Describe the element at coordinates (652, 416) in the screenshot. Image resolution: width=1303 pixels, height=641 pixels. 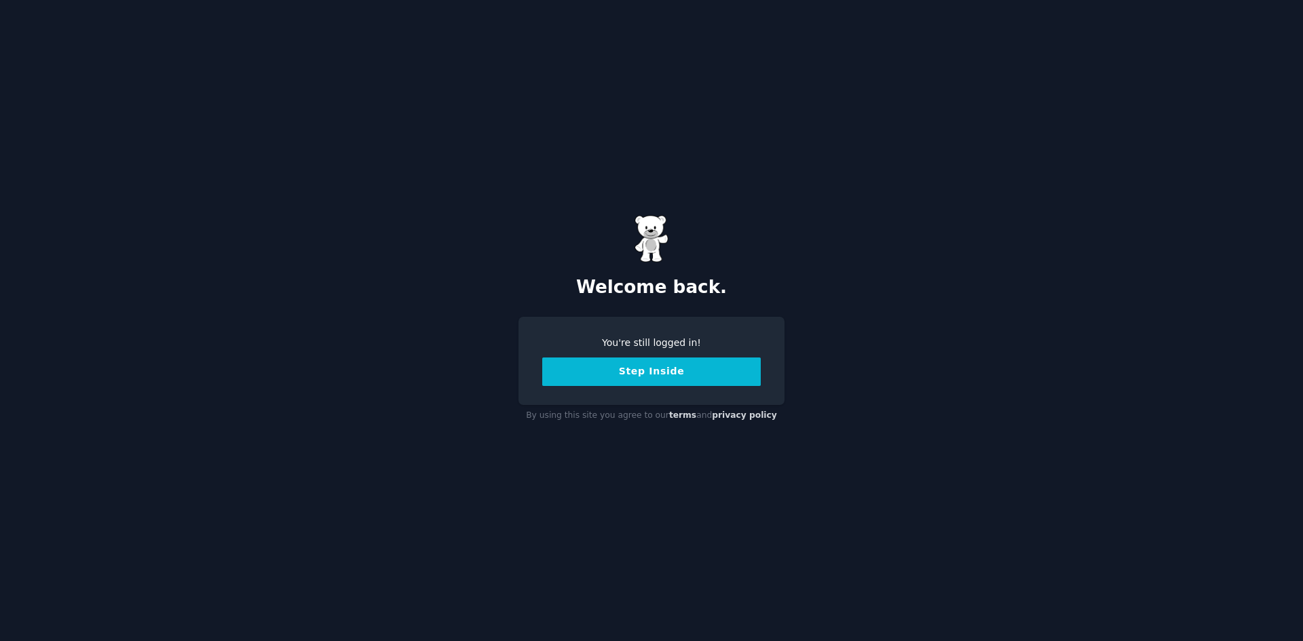
I see `div: By using this site you agree to our and` at that location.